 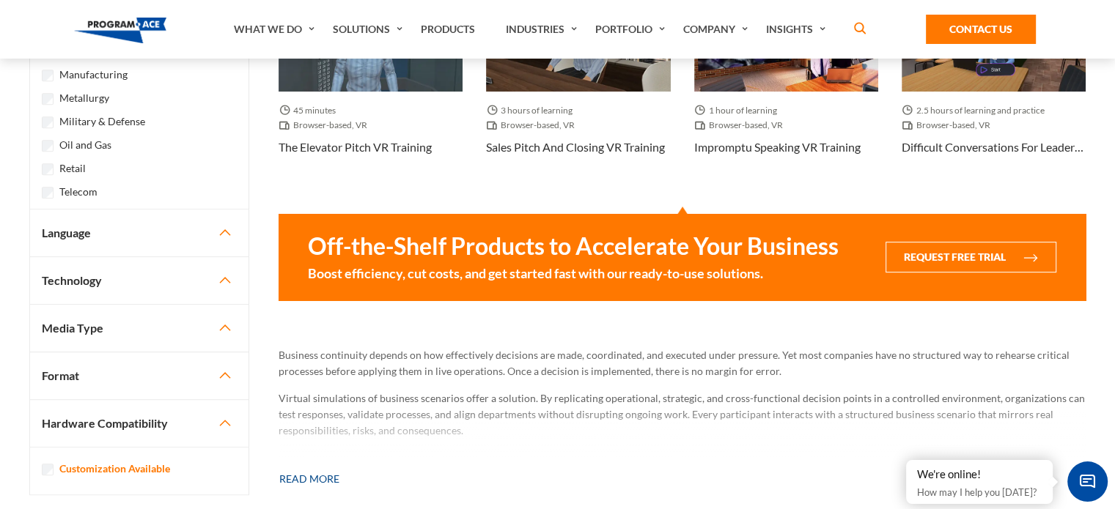 I want to click on input: Military & Defense, so click(x=48, y=122).